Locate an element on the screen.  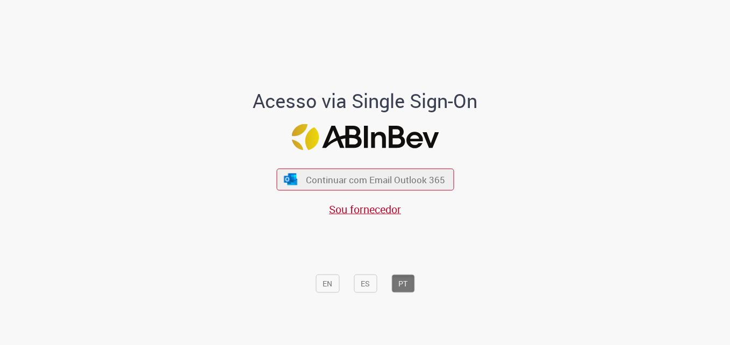
img: ícone Azure/Microsoft 360 is located at coordinates (291, 179).